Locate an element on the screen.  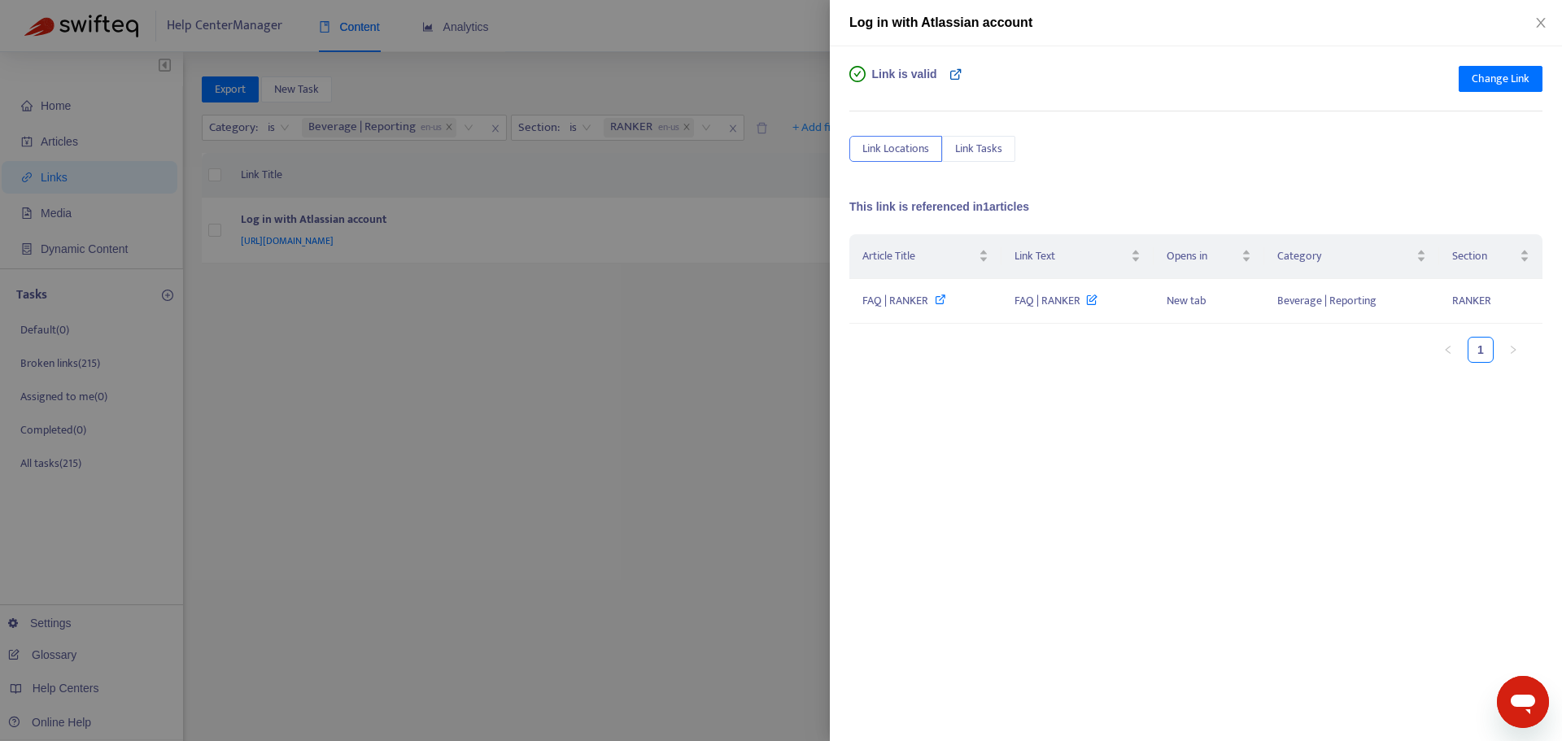
button: left is located at coordinates (1448, 350).